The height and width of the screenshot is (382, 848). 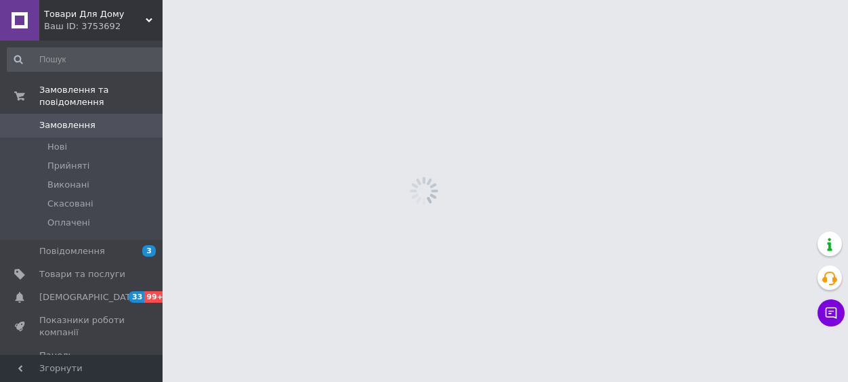 I want to click on span: Оплачені, so click(x=68, y=223).